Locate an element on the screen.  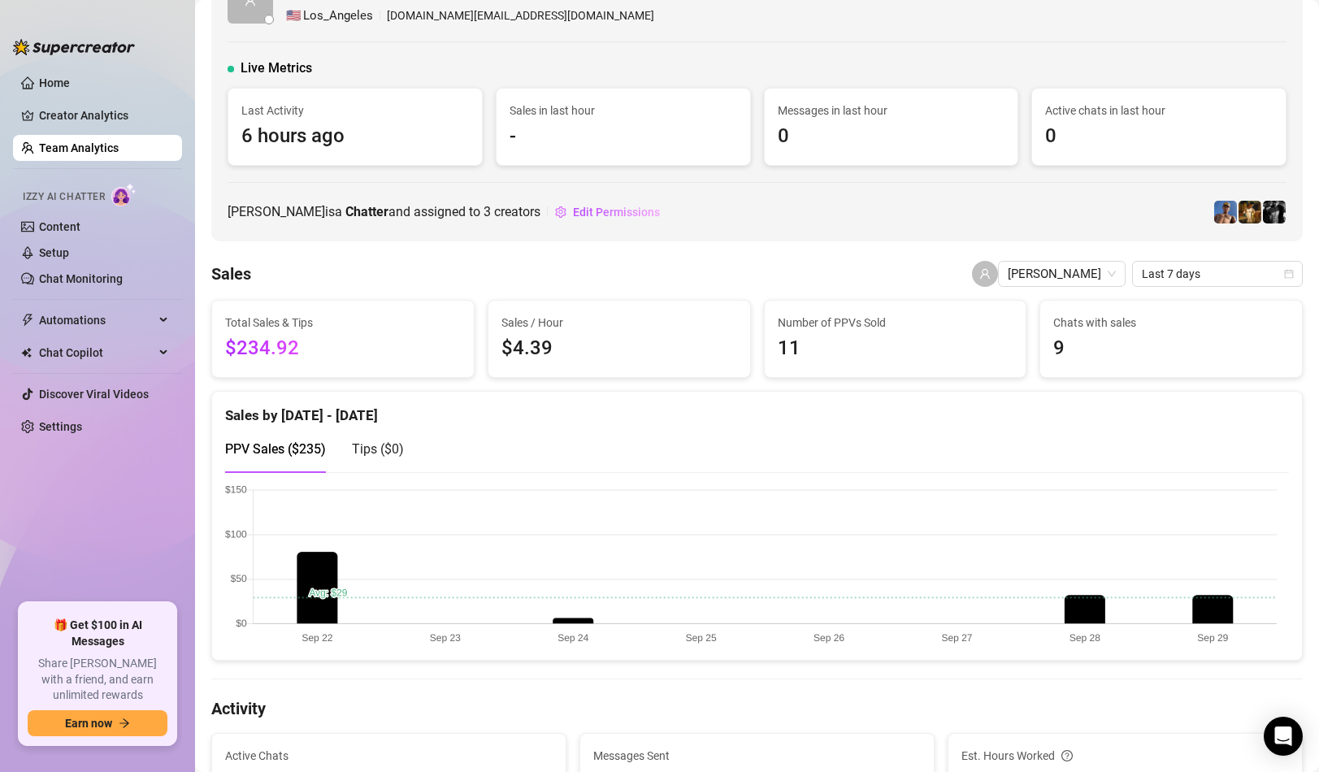
a: Team Analytics is located at coordinates (79, 148).